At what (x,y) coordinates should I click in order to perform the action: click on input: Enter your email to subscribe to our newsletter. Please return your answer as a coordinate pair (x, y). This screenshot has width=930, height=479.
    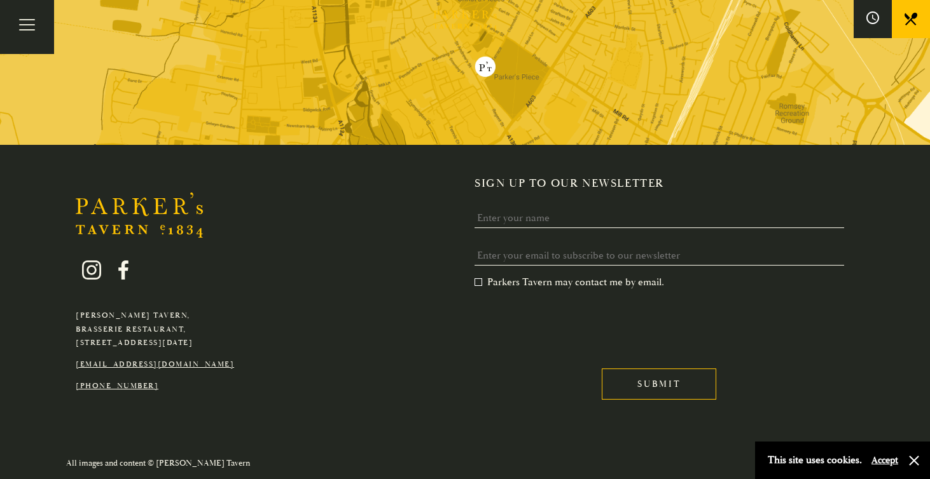
    Looking at the image, I should click on (659, 256).